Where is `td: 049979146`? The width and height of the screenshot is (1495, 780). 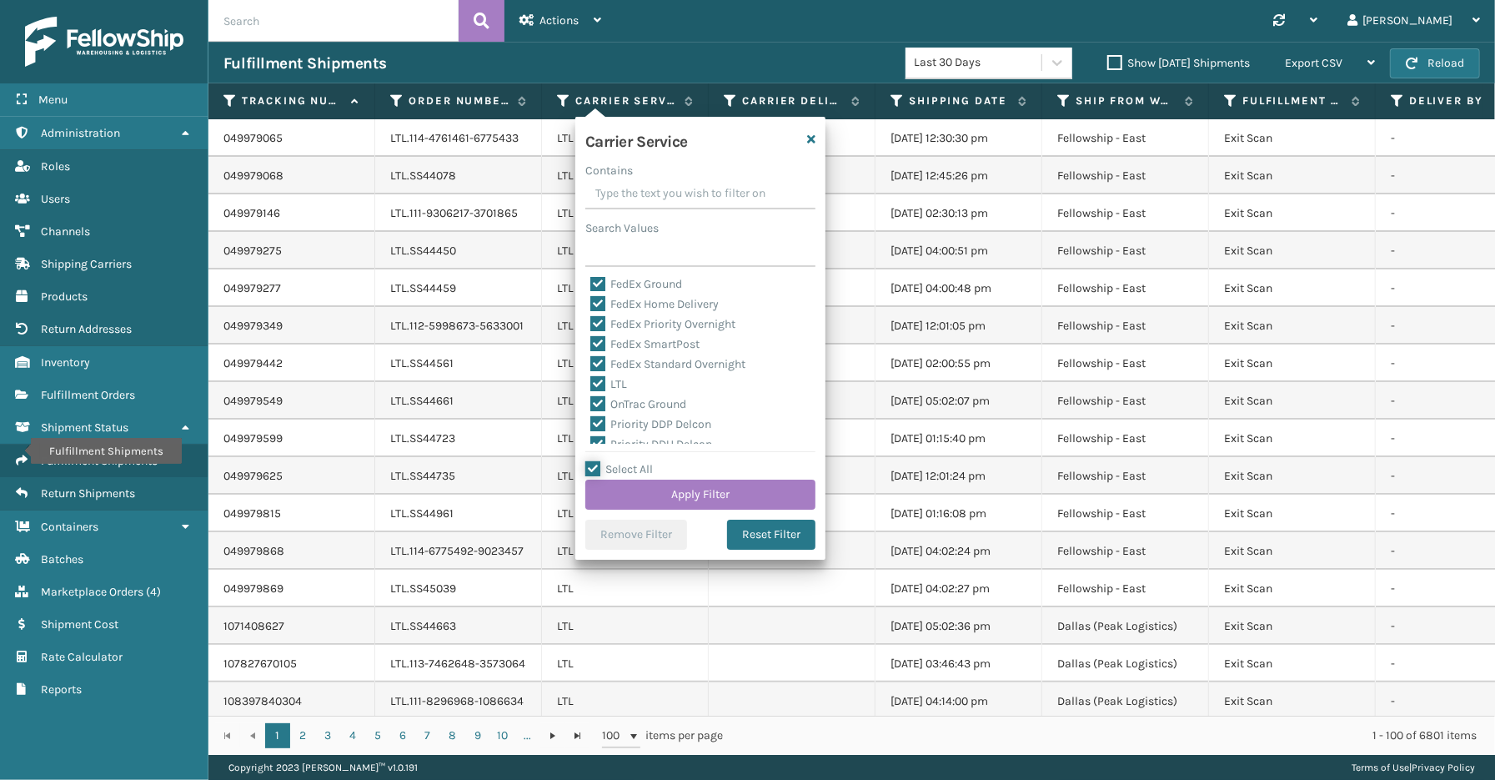 td: 049979146 is located at coordinates (292, 213).